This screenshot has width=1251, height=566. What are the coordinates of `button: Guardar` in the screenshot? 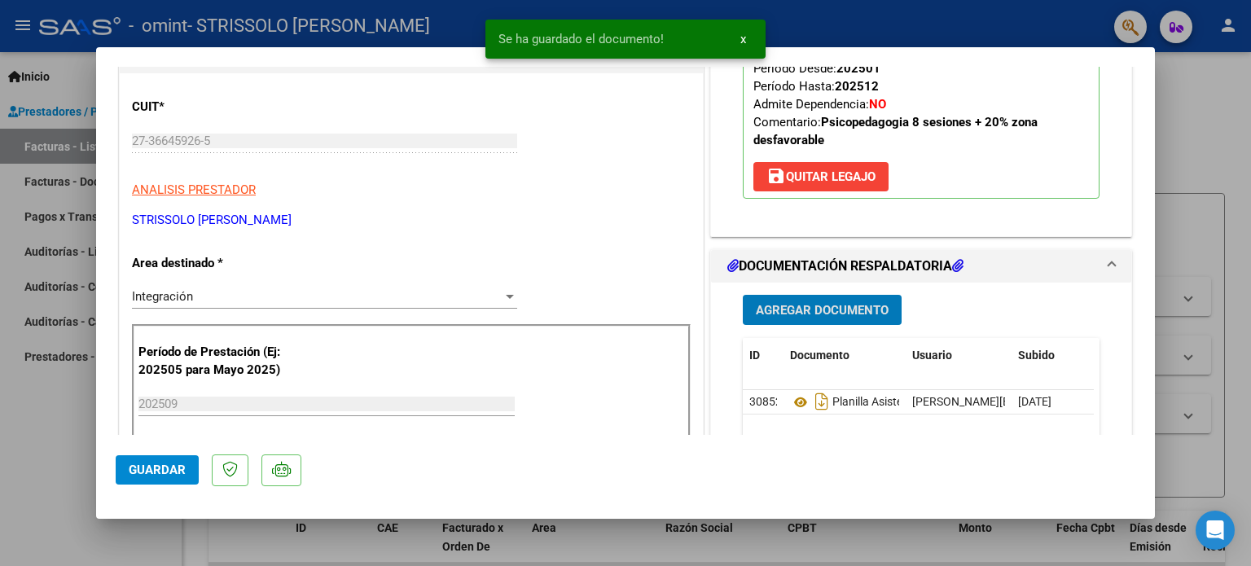 It's located at (157, 470).